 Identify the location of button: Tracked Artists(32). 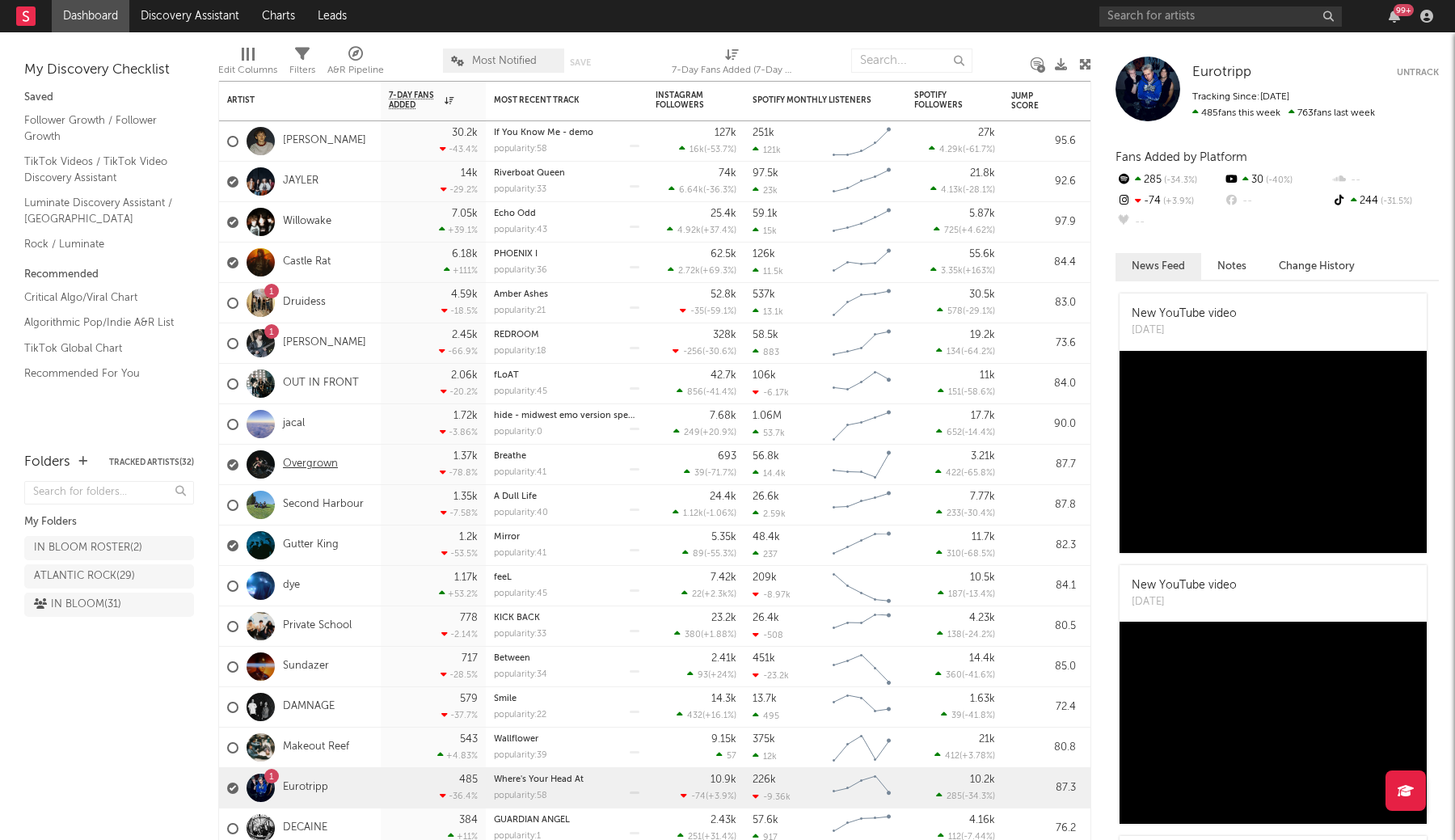
(151, 463).